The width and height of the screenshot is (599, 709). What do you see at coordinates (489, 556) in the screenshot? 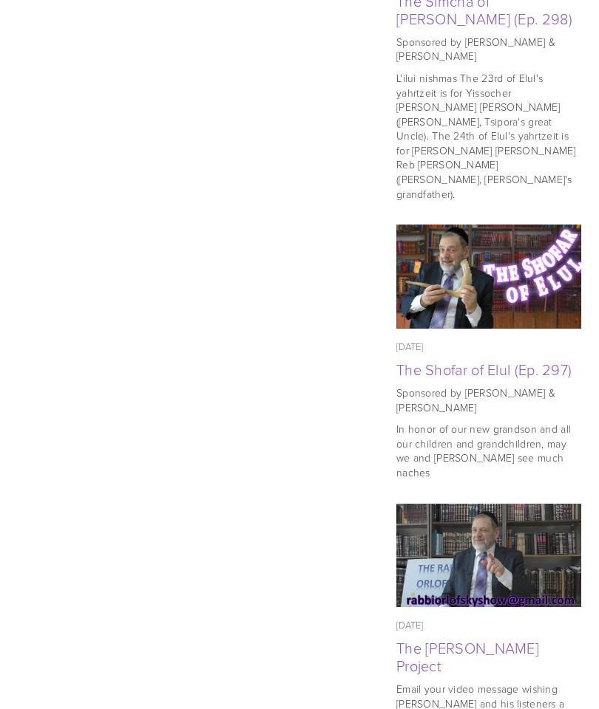
I see `a: The Rabbi Orlofsky Rosh Hashana Project` at bounding box center [489, 556].